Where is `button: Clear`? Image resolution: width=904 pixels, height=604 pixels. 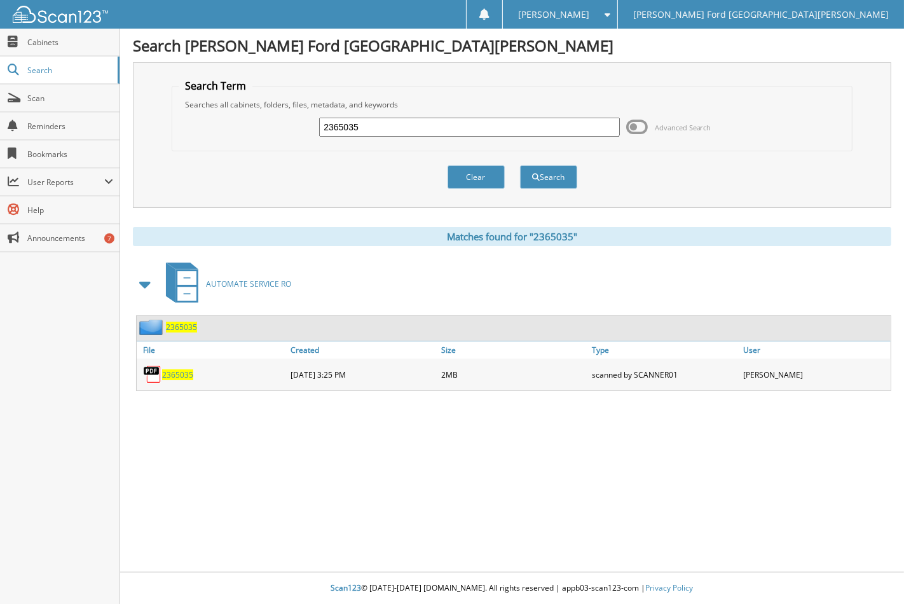 button: Clear is located at coordinates (476, 177).